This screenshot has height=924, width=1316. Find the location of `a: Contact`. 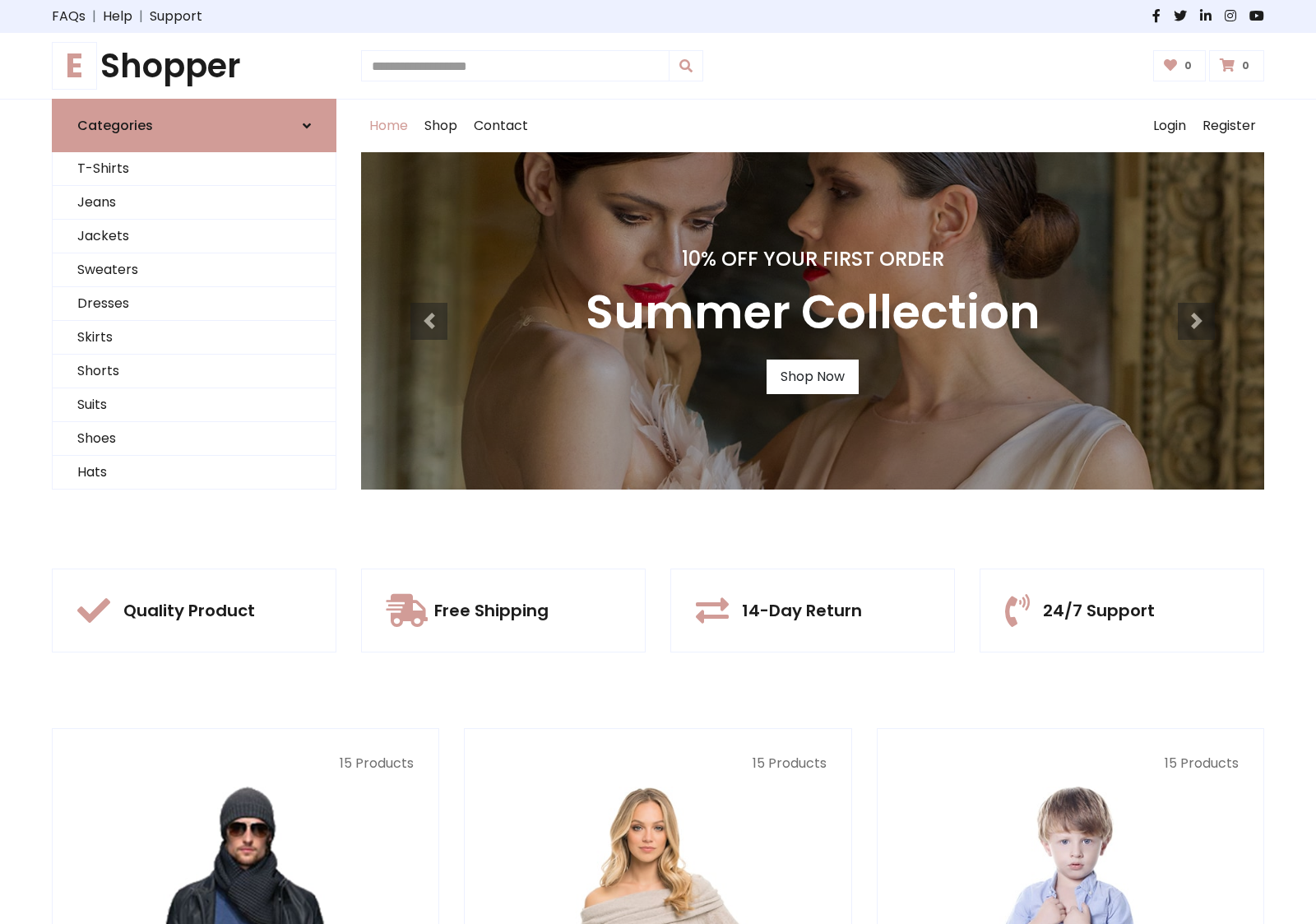

a: Contact is located at coordinates (501, 125).